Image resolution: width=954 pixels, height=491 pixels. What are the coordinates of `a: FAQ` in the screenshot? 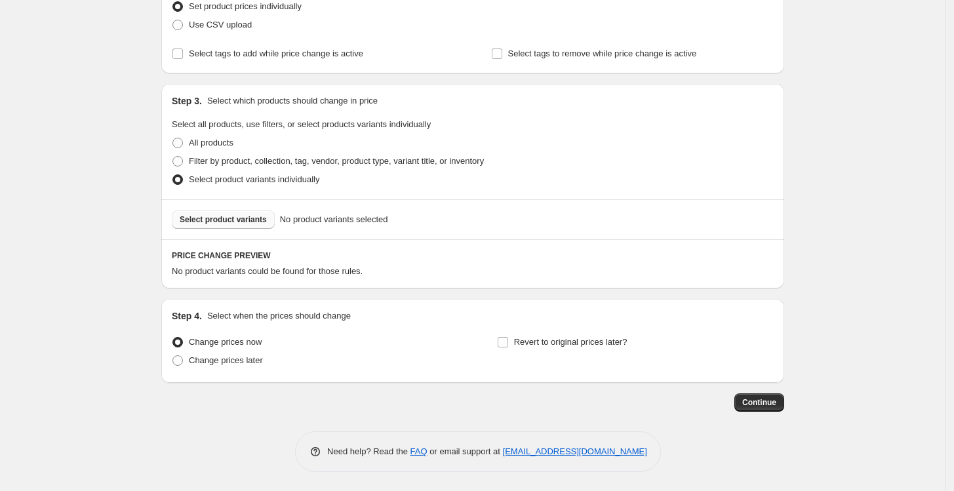 It's located at (419, 451).